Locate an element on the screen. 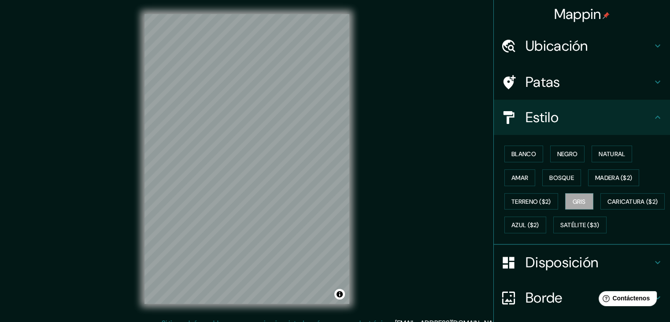  button: Caricatura ($2) is located at coordinates (633, 201).